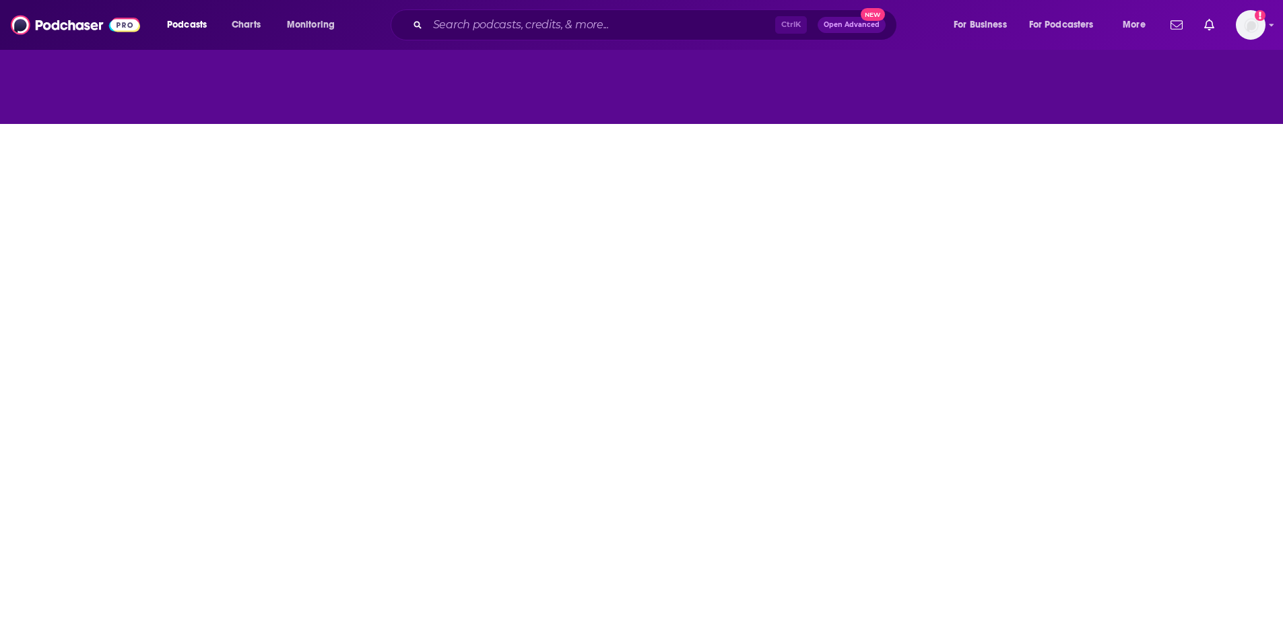 The width and height of the screenshot is (1283, 642). What do you see at coordinates (851, 25) in the screenshot?
I see `button: Open AdvancedNew` at bounding box center [851, 25].